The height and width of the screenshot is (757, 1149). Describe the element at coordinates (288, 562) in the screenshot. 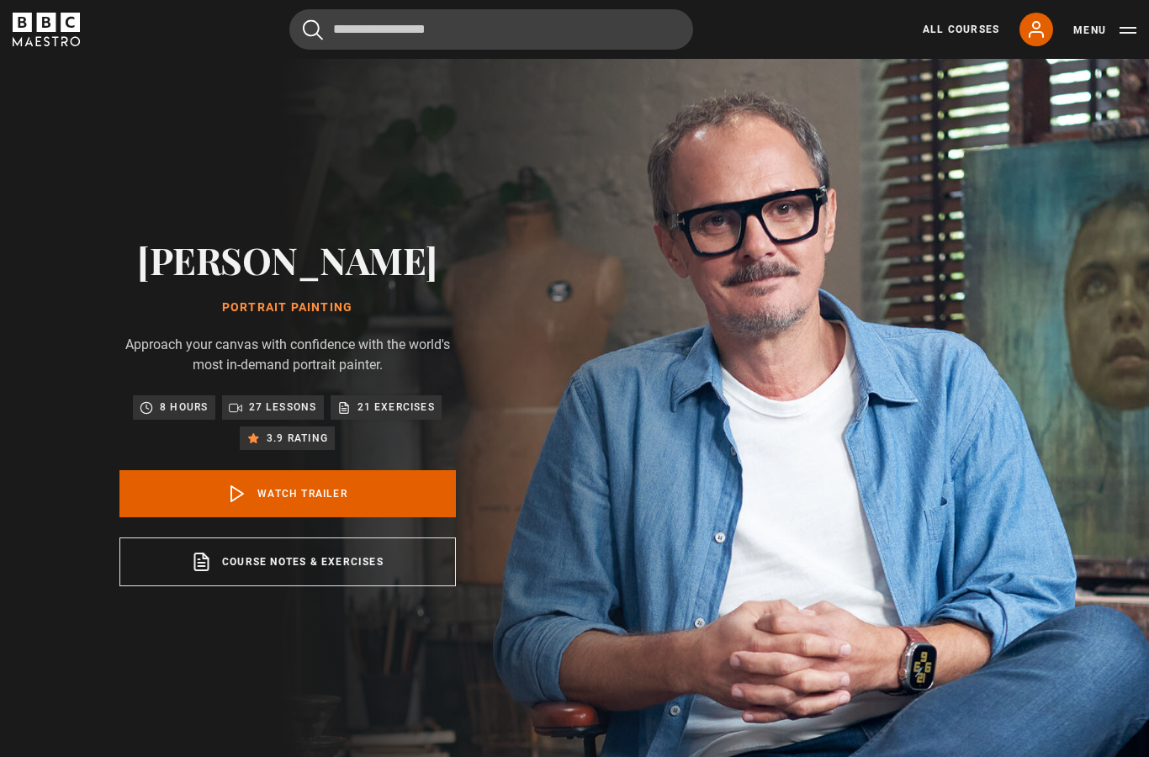

I see `a: Course notes & exercises` at that location.